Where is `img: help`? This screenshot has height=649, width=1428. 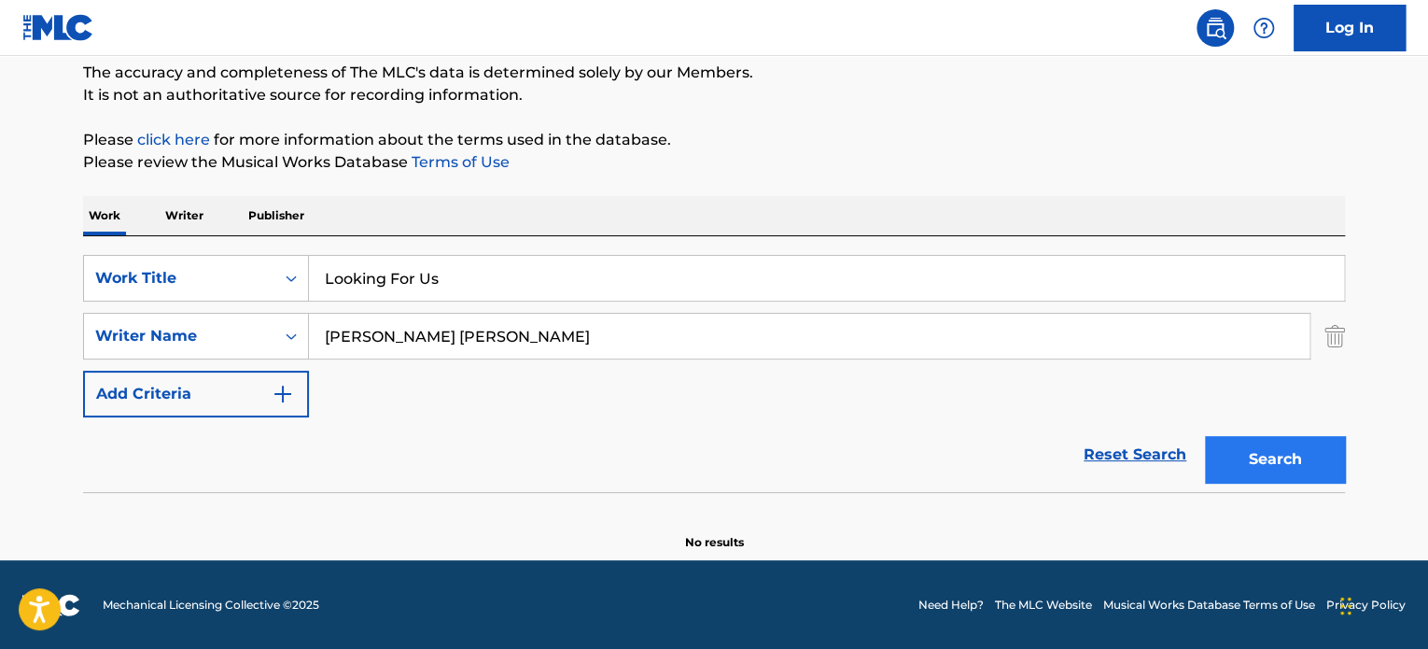 img: help is located at coordinates (1264, 28).